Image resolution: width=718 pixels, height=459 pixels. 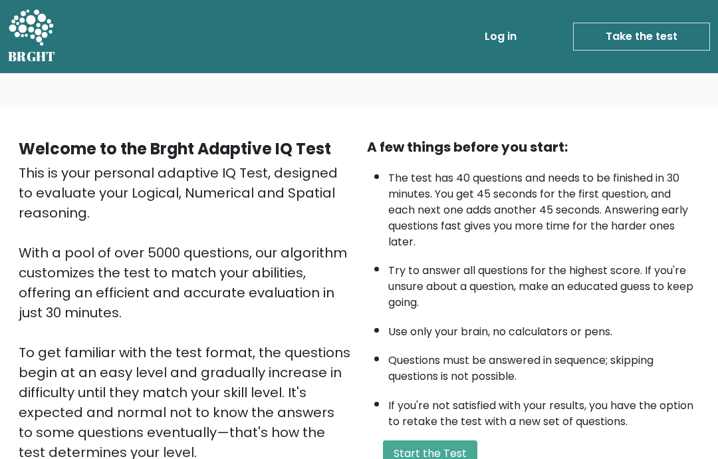 What do you see at coordinates (544, 410) in the screenshot?
I see `li: If you're not satisfied with your results, you have the option to retake the test with a new set ...` at bounding box center [544, 410].